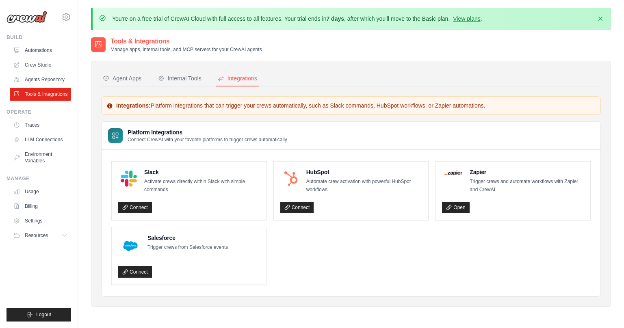 The height and width of the screenshot is (328, 624). What do you see at coordinates (202, 172) in the screenshot?
I see `h4: Slack` at bounding box center [202, 172].